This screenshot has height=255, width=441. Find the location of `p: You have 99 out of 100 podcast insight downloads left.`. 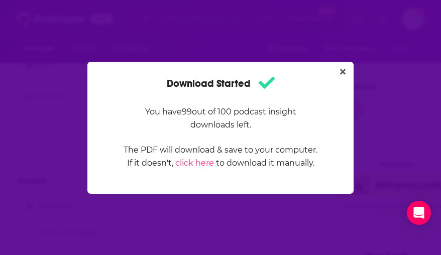

p: You have 99 out of 100 podcast insight downloads left. is located at coordinates (220, 118).